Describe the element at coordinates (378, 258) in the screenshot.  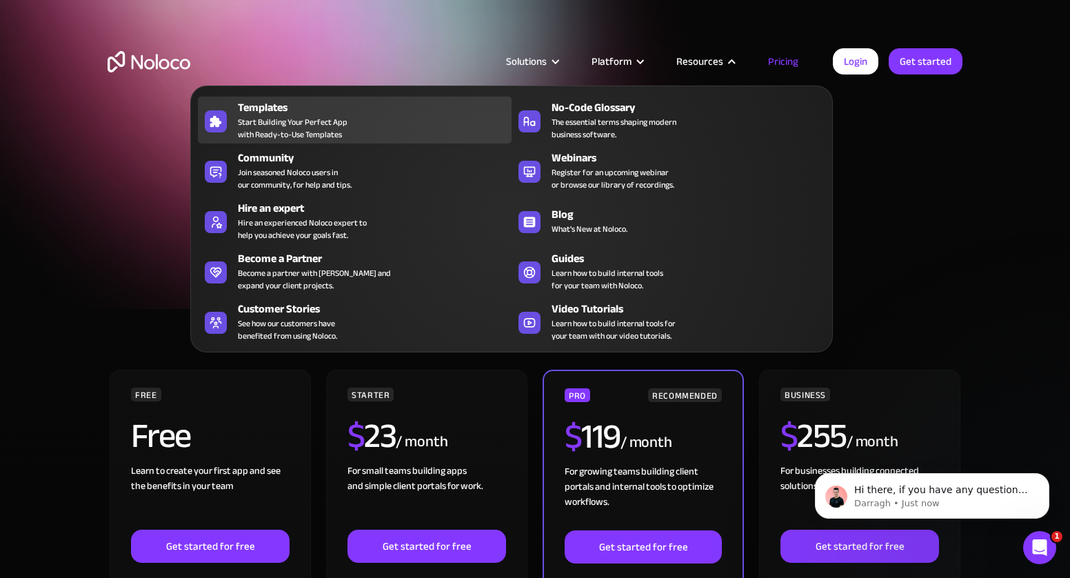
I see `div: Become a Partner` at that location.